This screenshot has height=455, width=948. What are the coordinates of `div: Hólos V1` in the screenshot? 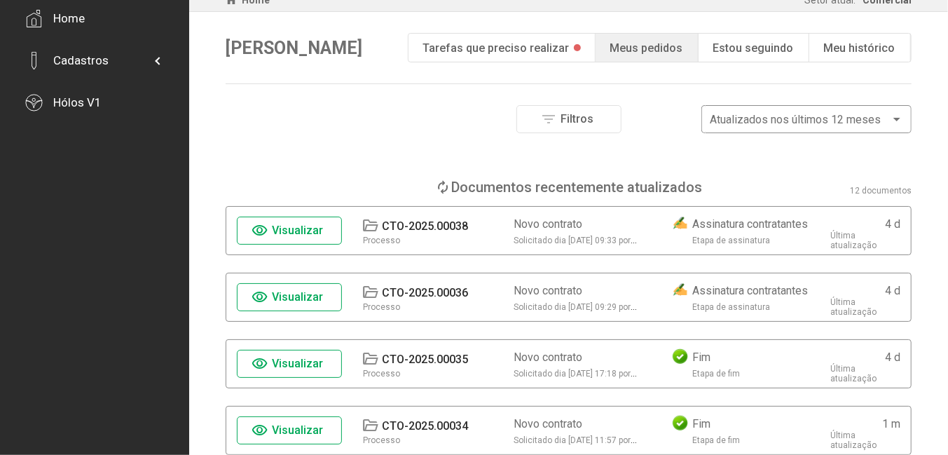 It's located at (77, 102).